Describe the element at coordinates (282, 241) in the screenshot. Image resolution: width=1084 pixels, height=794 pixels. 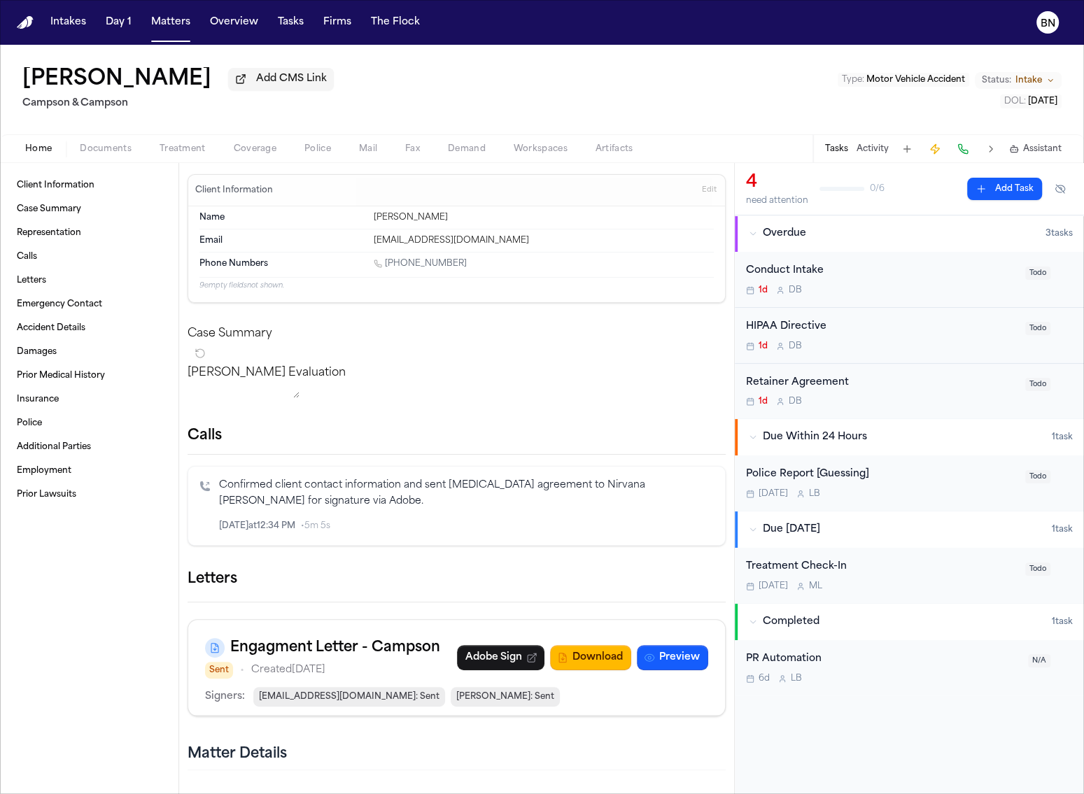
I see `dt: Email` at that location.